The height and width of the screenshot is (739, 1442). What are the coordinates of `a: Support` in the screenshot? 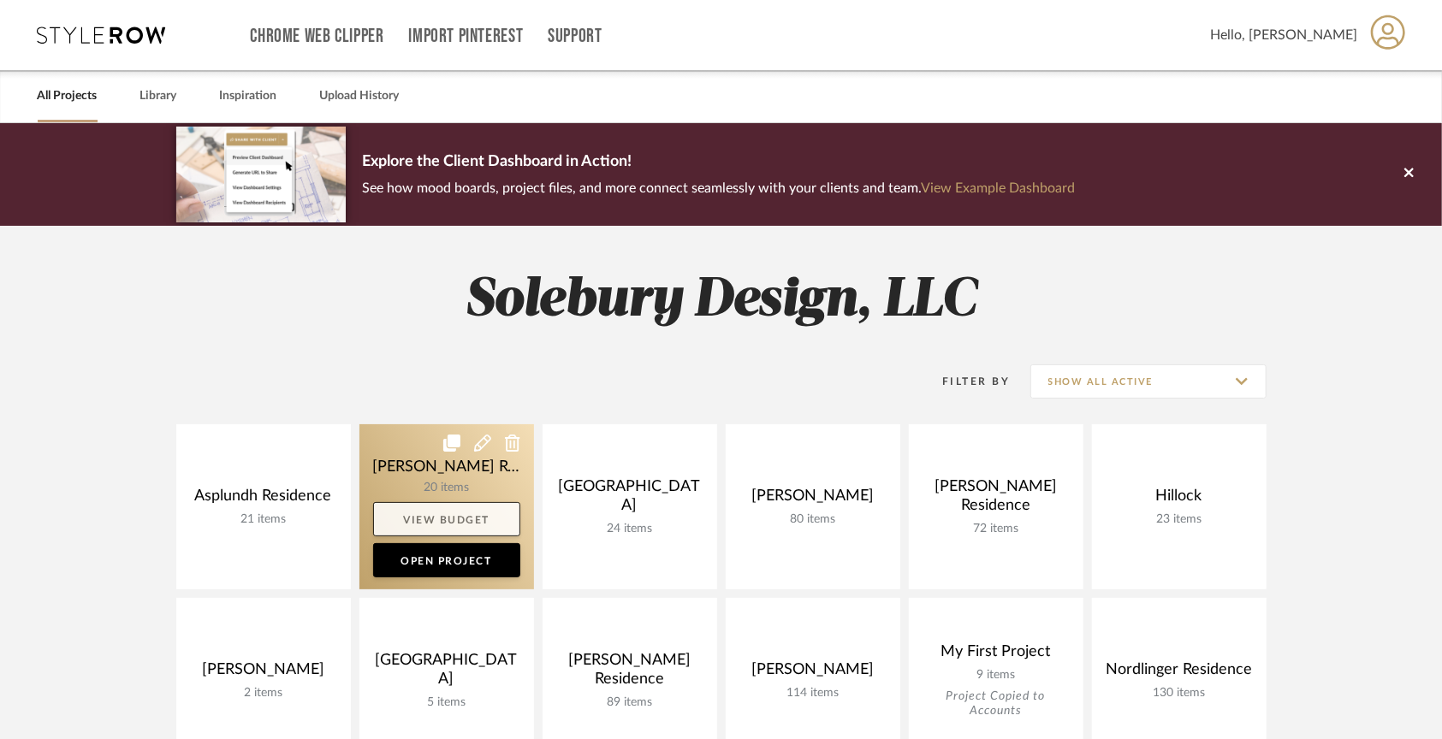 It's located at (574, 36).